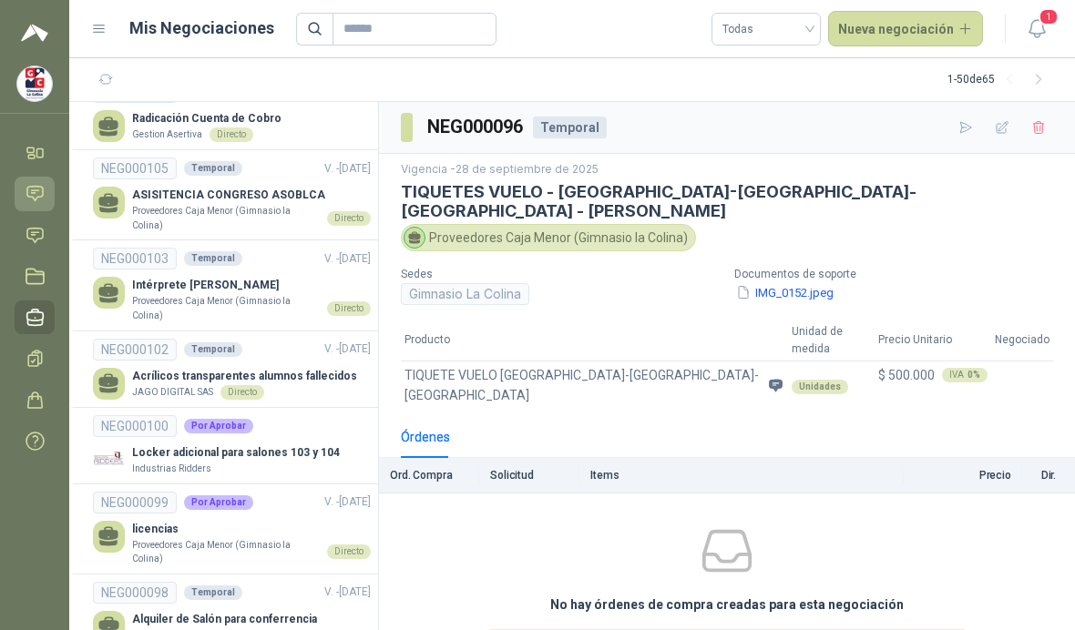 The image size is (1075, 630). Describe the element at coordinates (1049, 476) in the screenshot. I see `th: Dir.` at that location.